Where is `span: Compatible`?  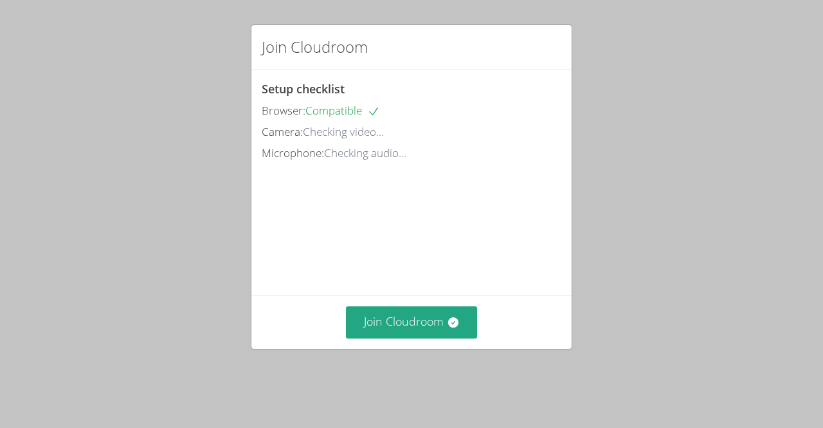
span: Compatible is located at coordinates (343, 110).